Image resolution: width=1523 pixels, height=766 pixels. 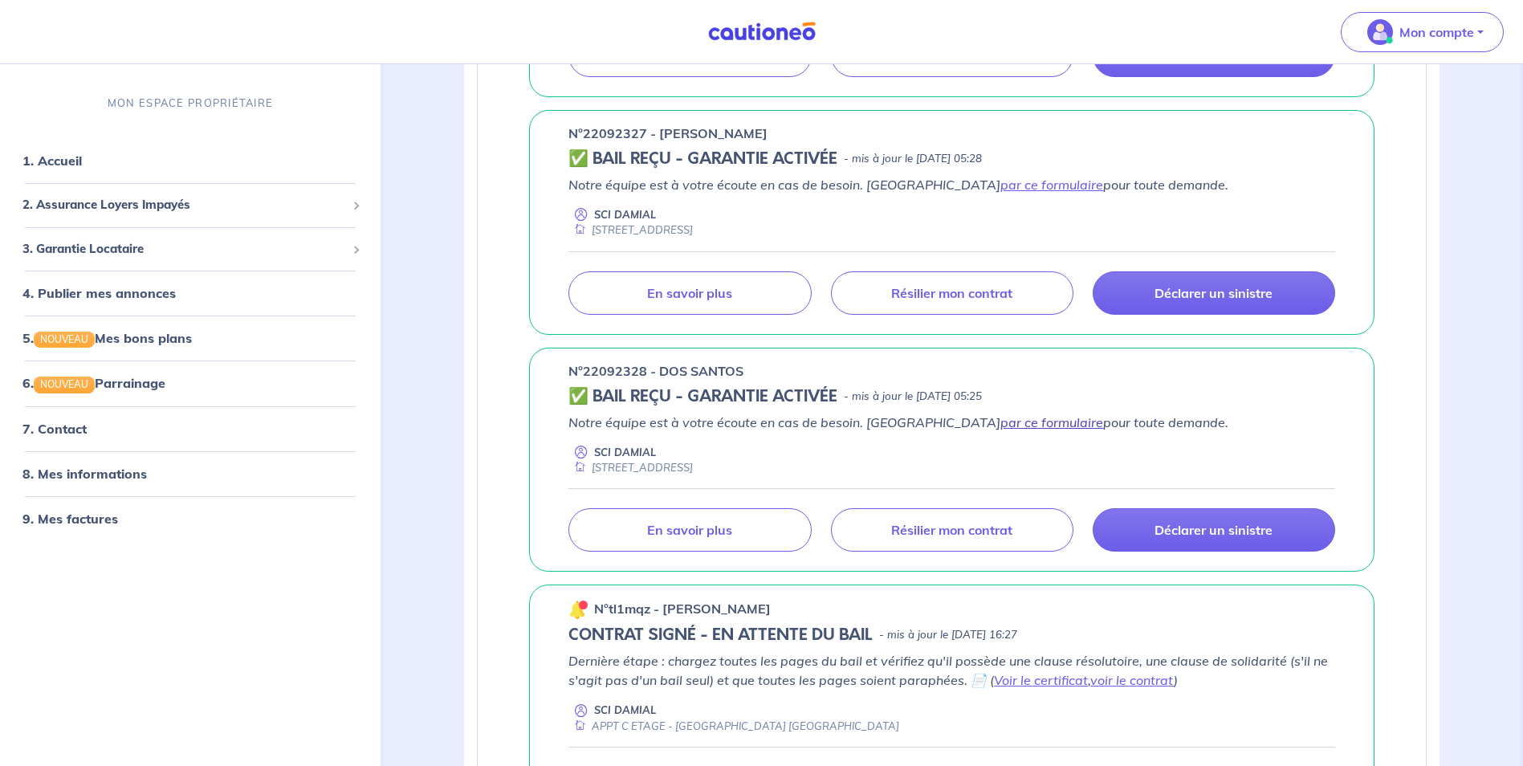 What do you see at coordinates (184, 206) in the screenshot?
I see `span: 2. Assurance Loyers Impayés` at bounding box center [184, 206].